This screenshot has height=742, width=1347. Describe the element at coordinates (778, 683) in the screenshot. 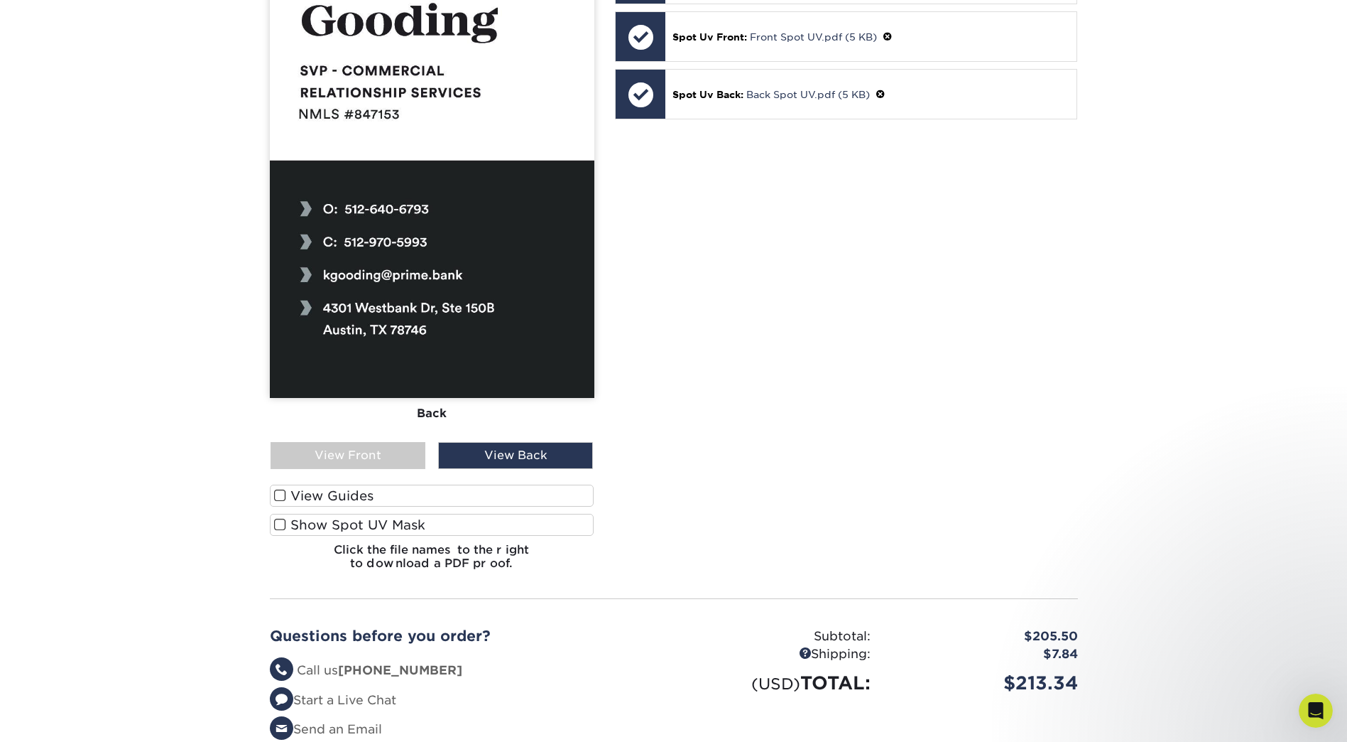

I see `div: TOTAL:` at that location.